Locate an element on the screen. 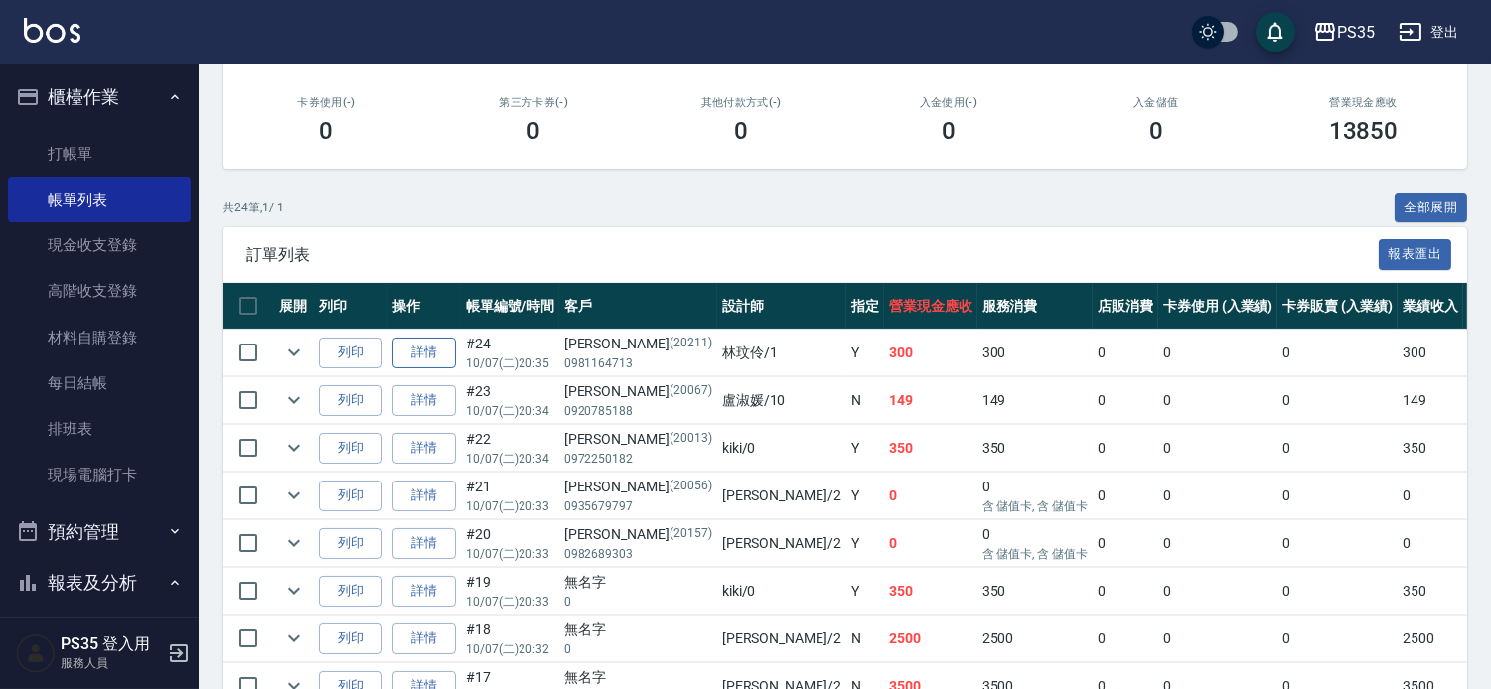 The image size is (1491, 689). td: 林玟伶 /1 is located at coordinates (782, 353).